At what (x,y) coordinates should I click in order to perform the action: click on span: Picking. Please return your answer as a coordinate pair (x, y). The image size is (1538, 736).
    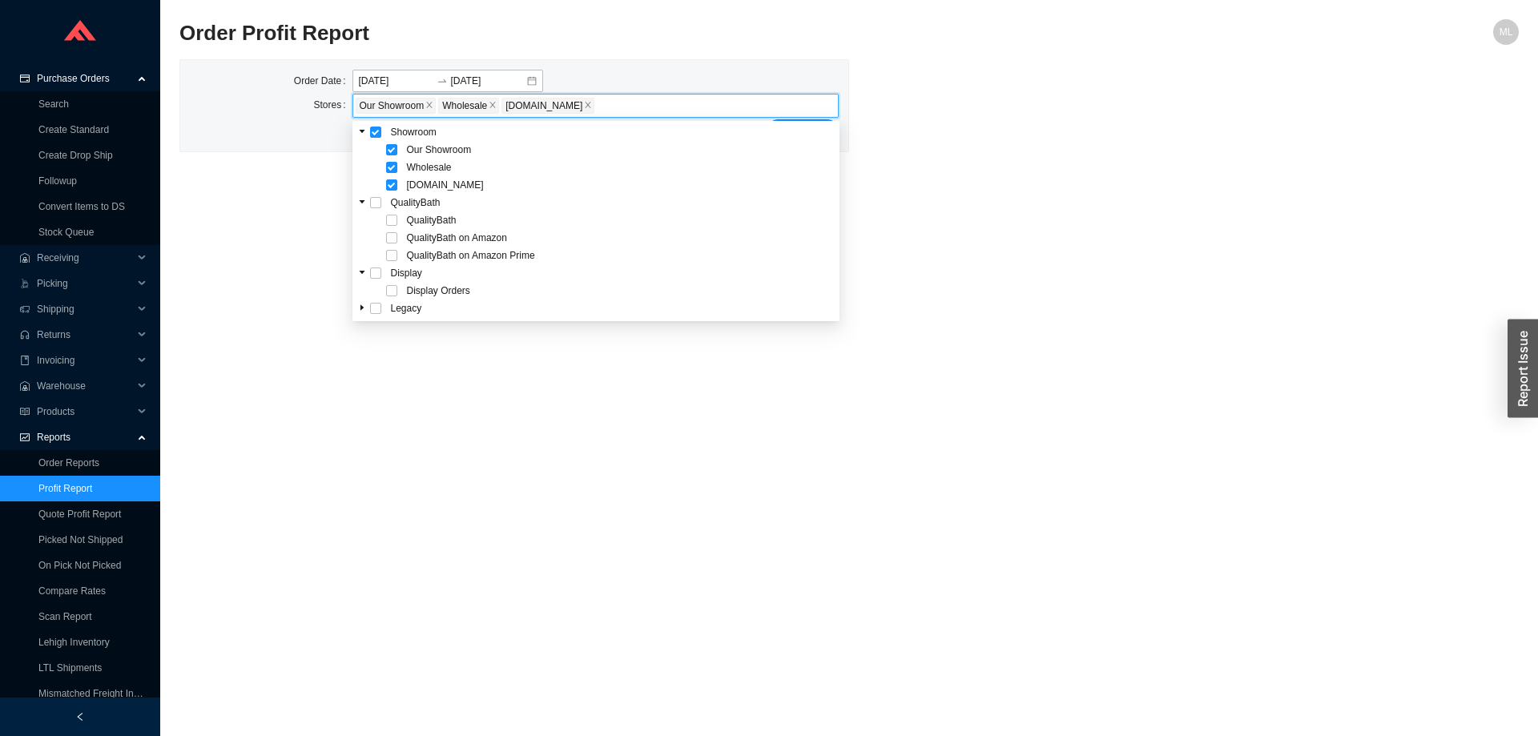
    Looking at the image, I should click on (85, 284).